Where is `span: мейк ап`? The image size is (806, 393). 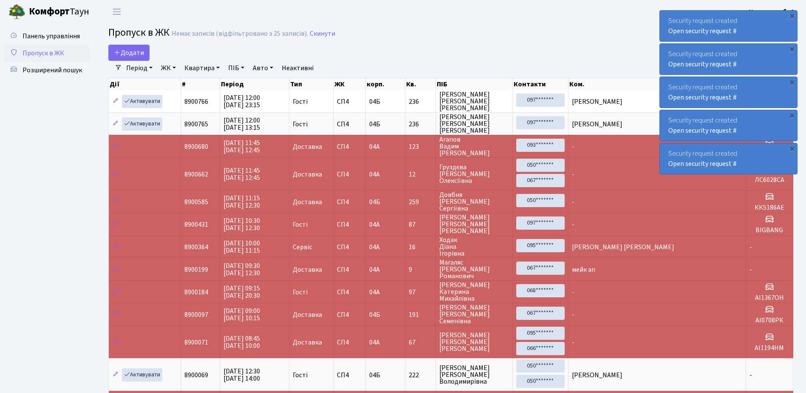
span: мейк ап is located at coordinates (583, 269).